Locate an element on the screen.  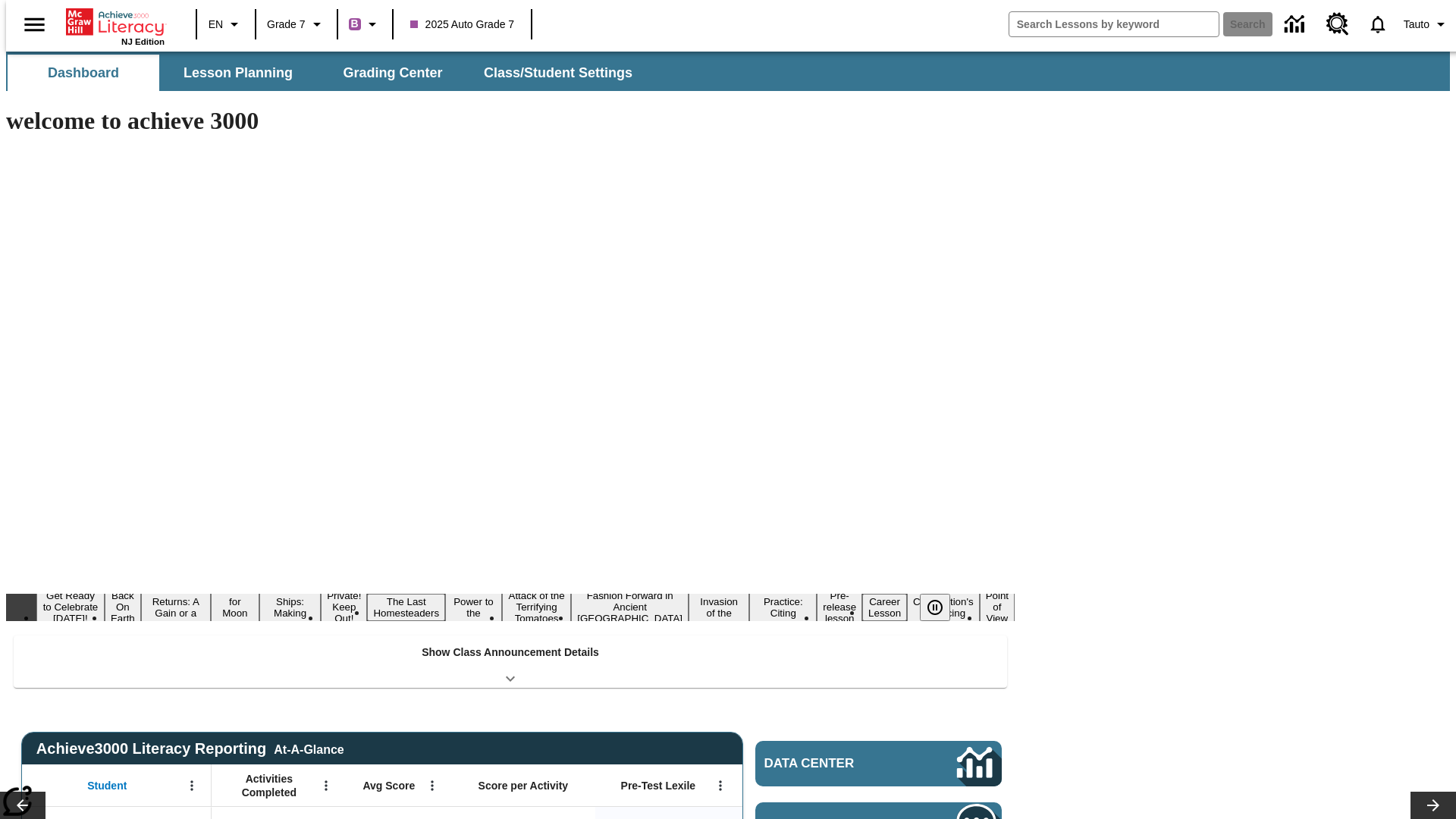
button: Lesson Planning is located at coordinates (238, 72).